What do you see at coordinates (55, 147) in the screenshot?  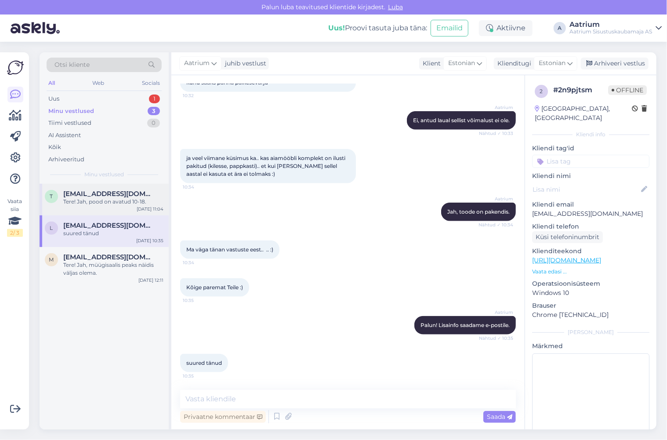 I see `div: Kõik` at bounding box center [55, 147].